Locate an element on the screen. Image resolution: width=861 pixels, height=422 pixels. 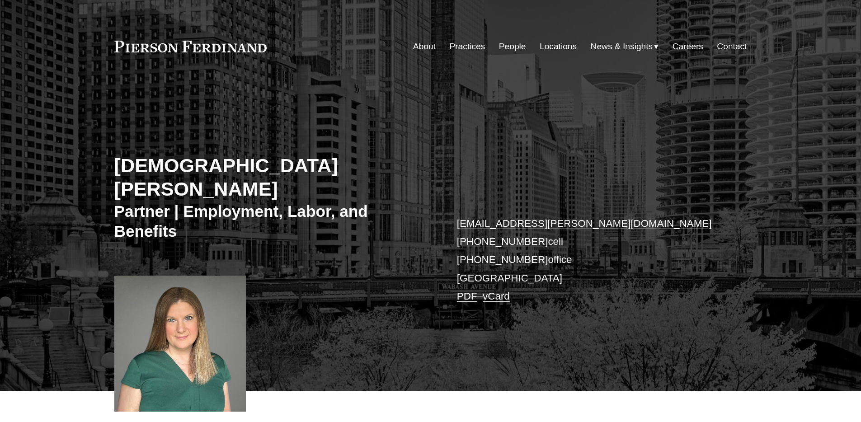
h3: Partner | Employment, Labor, and Benefits is located at coordinates (273, 221).